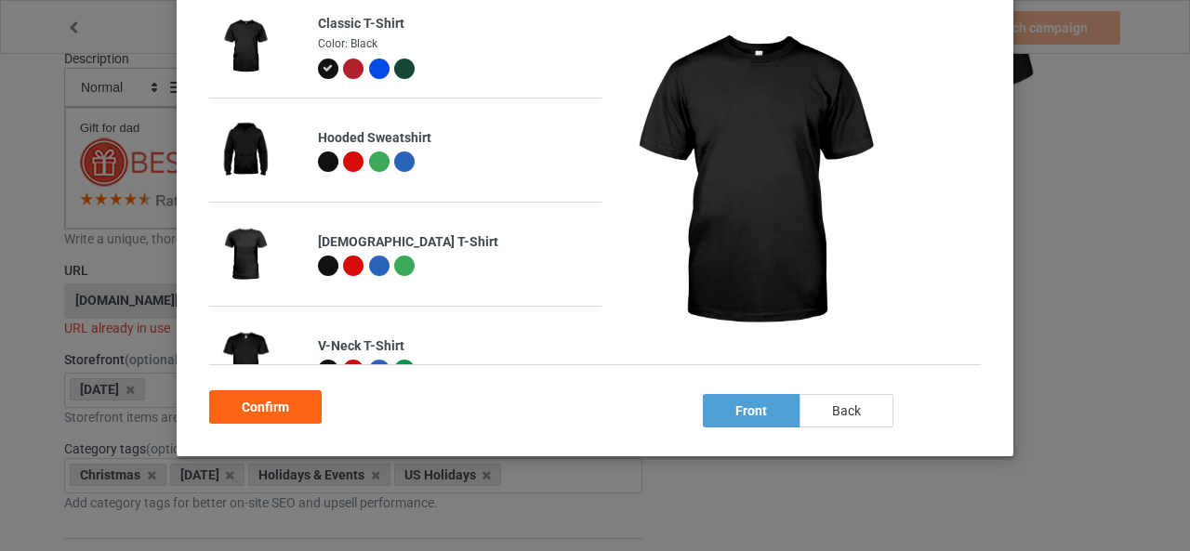  I want to click on div: V-Neck T-Shirt, so click(455, 347).